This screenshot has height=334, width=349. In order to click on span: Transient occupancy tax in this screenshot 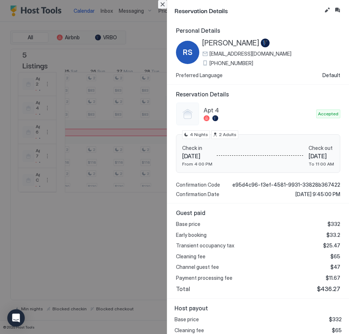, I will do `click(205, 246)`.